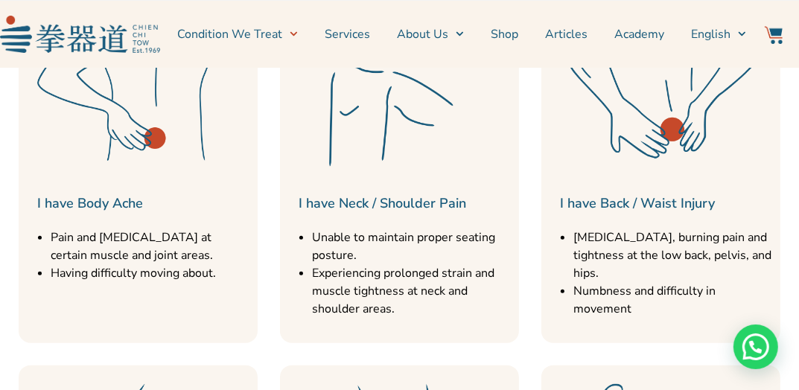 This screenshot has height=390, width=799. Describe the element at coordinates (457, 34) in the screenshot. I see `nav: Menu` at that location.